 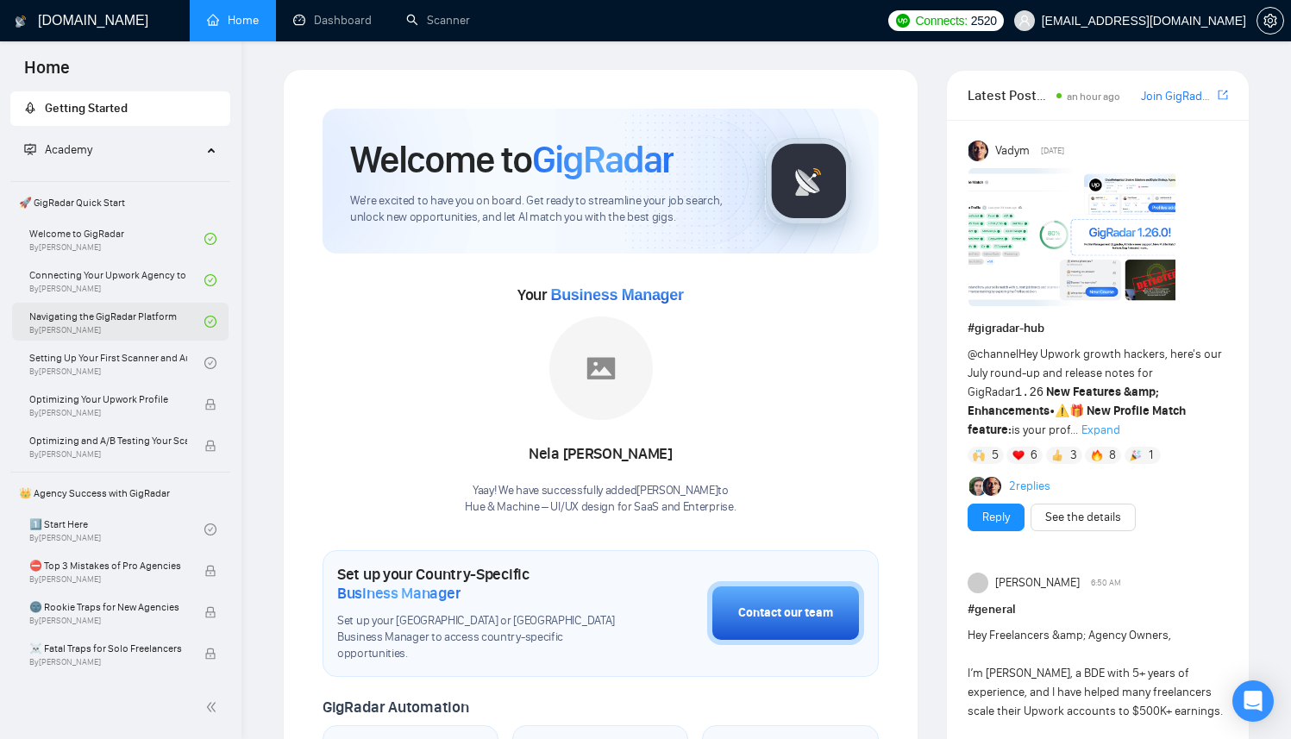 What do you see at coordinates (995, 455) in the screenshot?
I see `span: 5` at bounding box center [995, 455].